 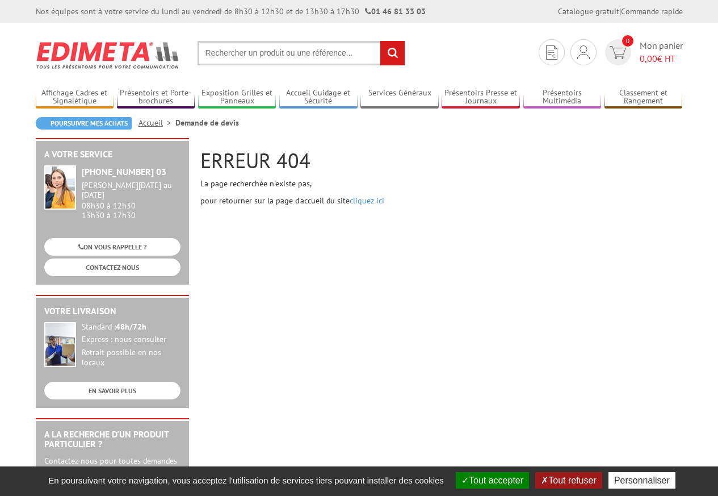 What do you see at coordinates (246, 480) in the screenshot?
I see `span: En poursuivant votre navigation, vous acceptez l'utilisation de services tiers pouvant installer ...` at bounding box center [246, 480].